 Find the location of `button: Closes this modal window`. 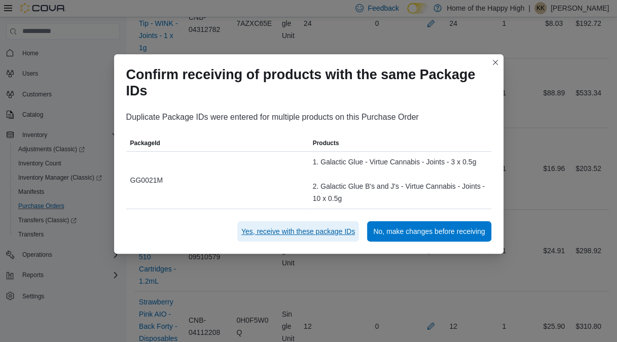

button: Closes this modal window is located at coordinates (496, 62).